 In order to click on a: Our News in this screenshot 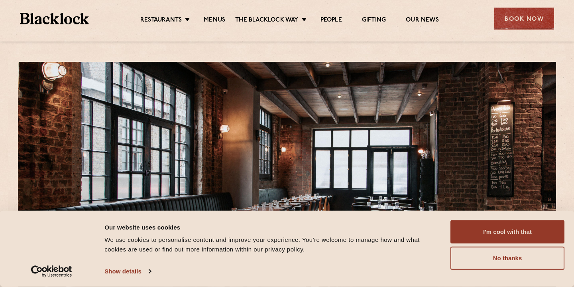, I will do `click(422, 21)`.